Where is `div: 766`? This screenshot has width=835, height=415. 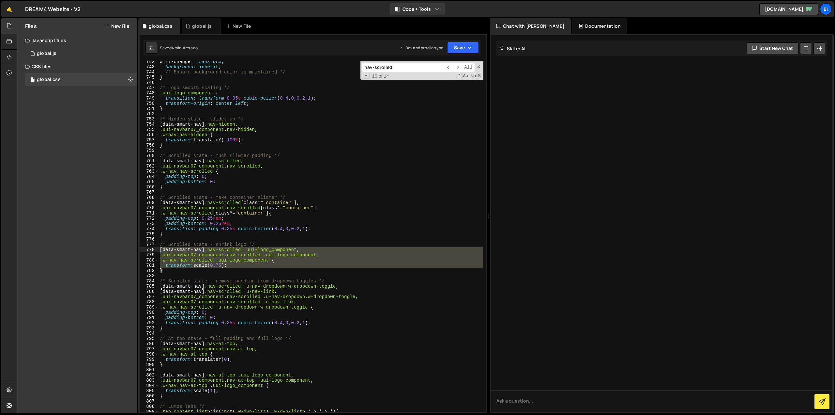 div: 766 is located at coordinates (149, 187).